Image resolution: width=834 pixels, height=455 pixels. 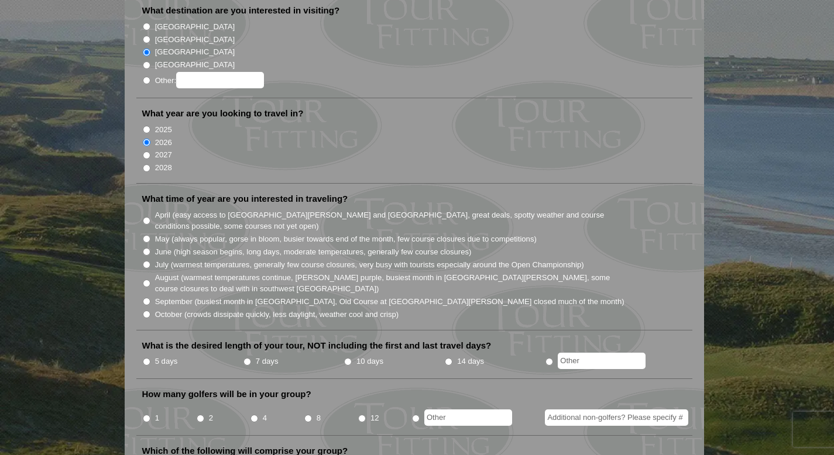 What do you see at coordinates (163, 130) in the screenshot?
I see `label: 2025` at bounding box center [163, 130].